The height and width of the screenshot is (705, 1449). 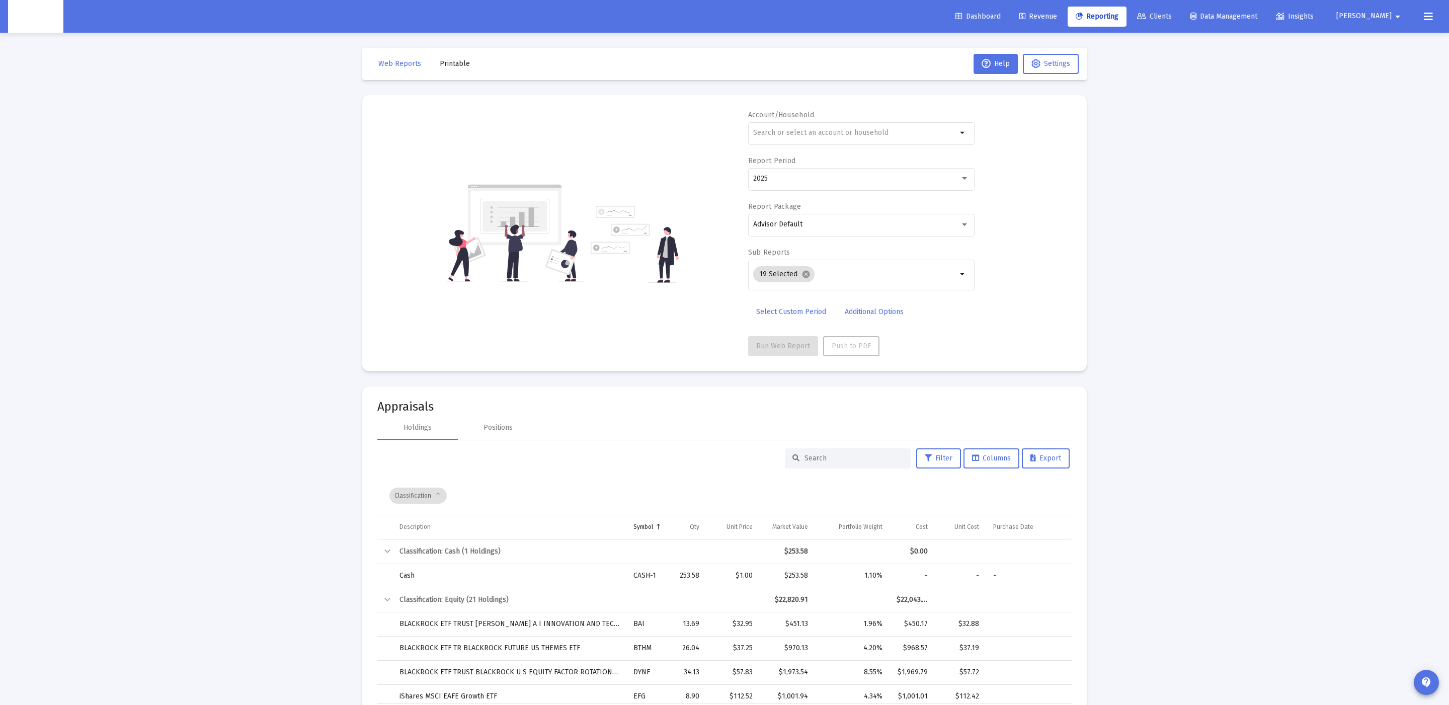 What do you see at coordinates (643, 527) in the screenshot?
I see `div: Symbol` at bounding box center [643, 527].